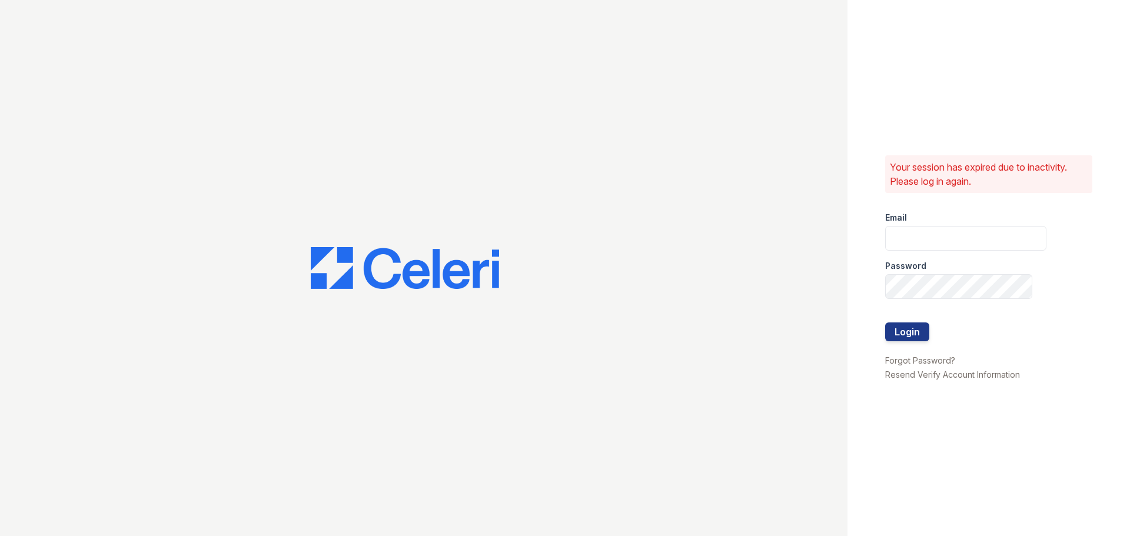  I want to click on button: Login, so click(907, 332).